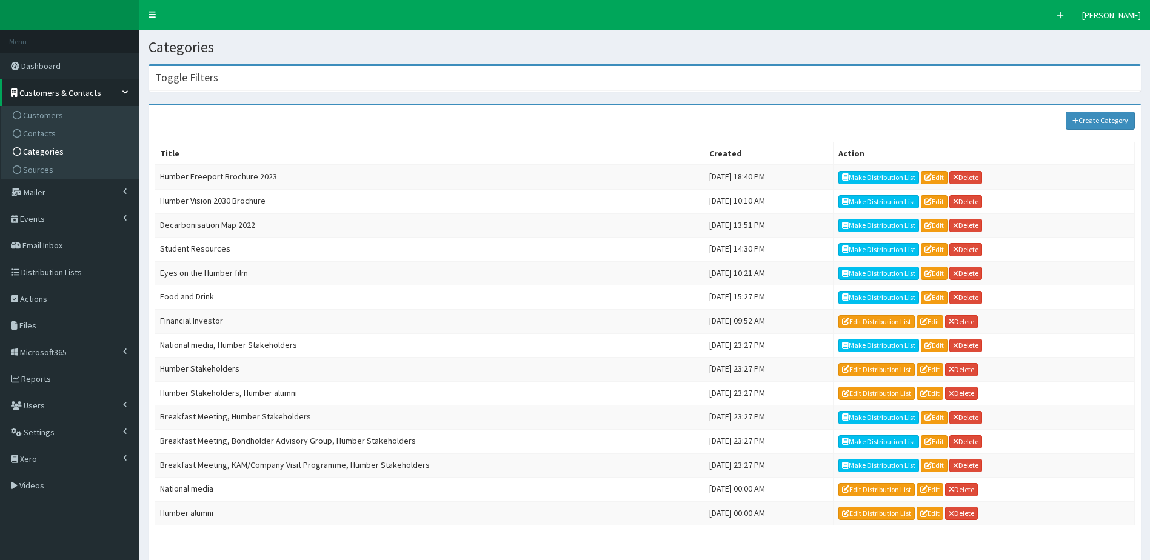 Image resolution: width=1150 pixels, height=560 pixels. What do you see at coordinates (32, 219) in the screenshot?
I see `span: Events` at bounding box center [32, 219].